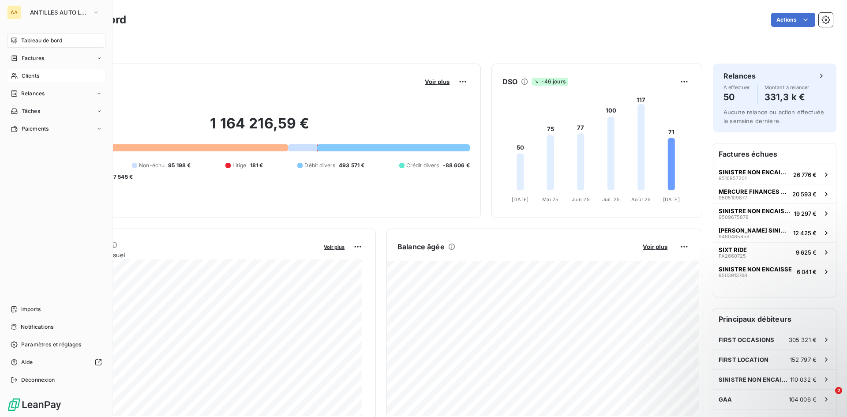 The image size is (847, 417). What do you see at coordinates (179, 165) in the screenshot?
I see `span: 95 198 €` at bounding box center [179, 165].